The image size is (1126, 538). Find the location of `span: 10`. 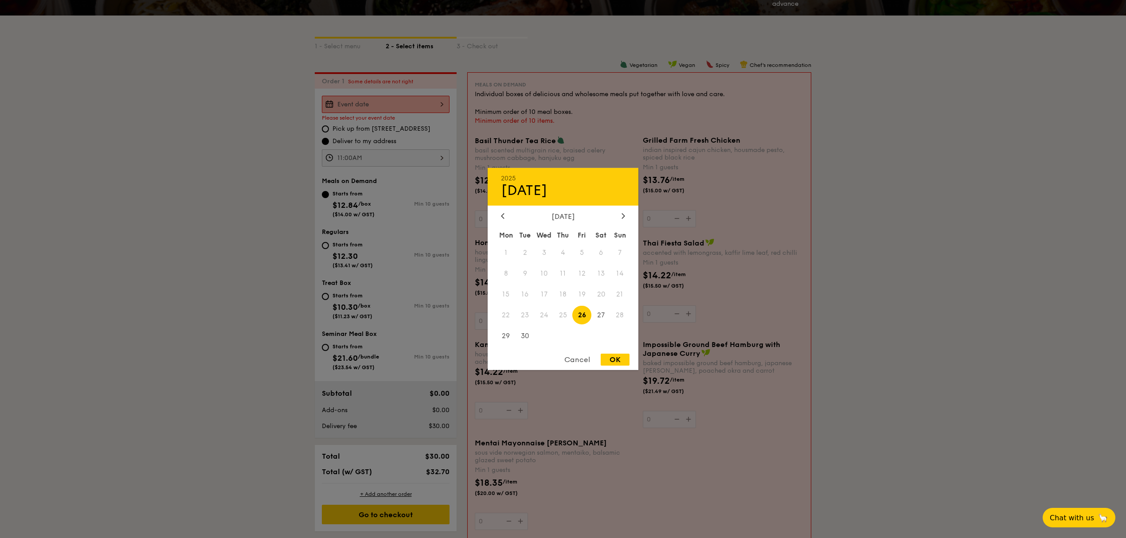

span: 10 is located at coordinates (544, 273).